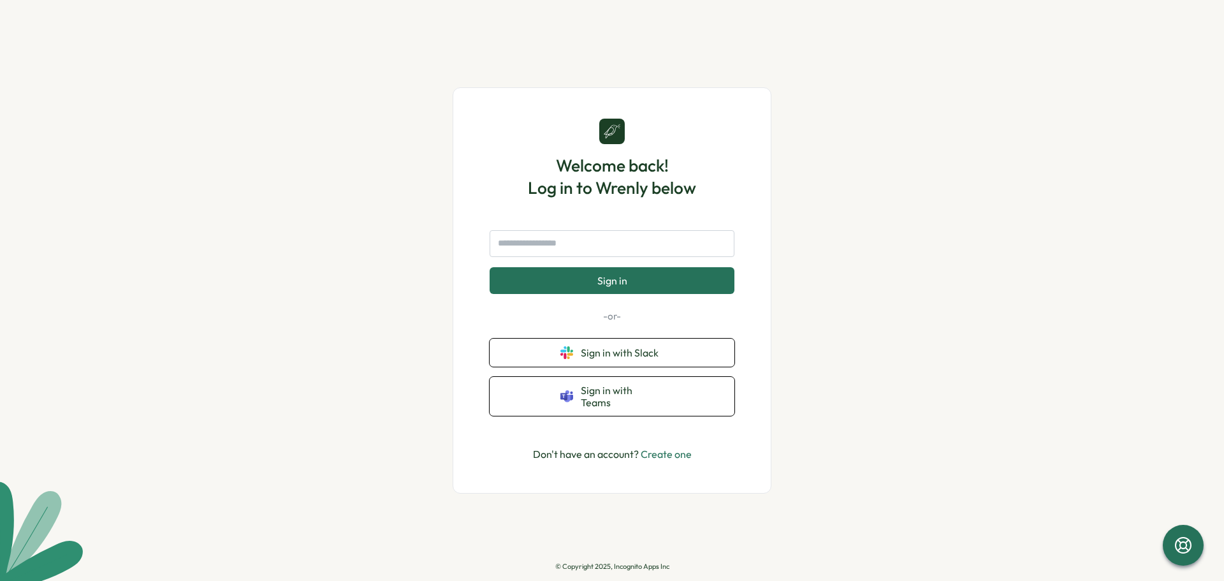  What do you see at coordinates (666, 454) in the screenshot?
I see `a: Create one` at bounding box center [666, 454].